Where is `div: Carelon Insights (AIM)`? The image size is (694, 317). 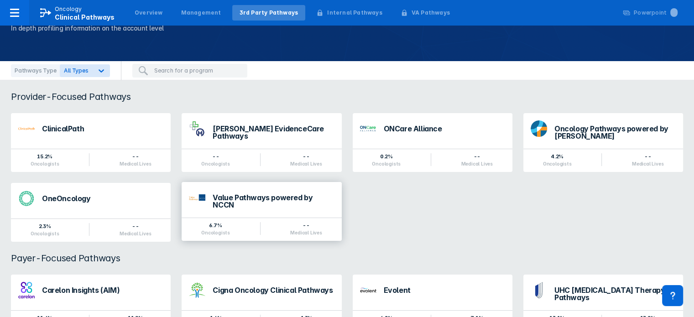 div: Carelon Insights (AIM) is located at coordinates (103, 290).